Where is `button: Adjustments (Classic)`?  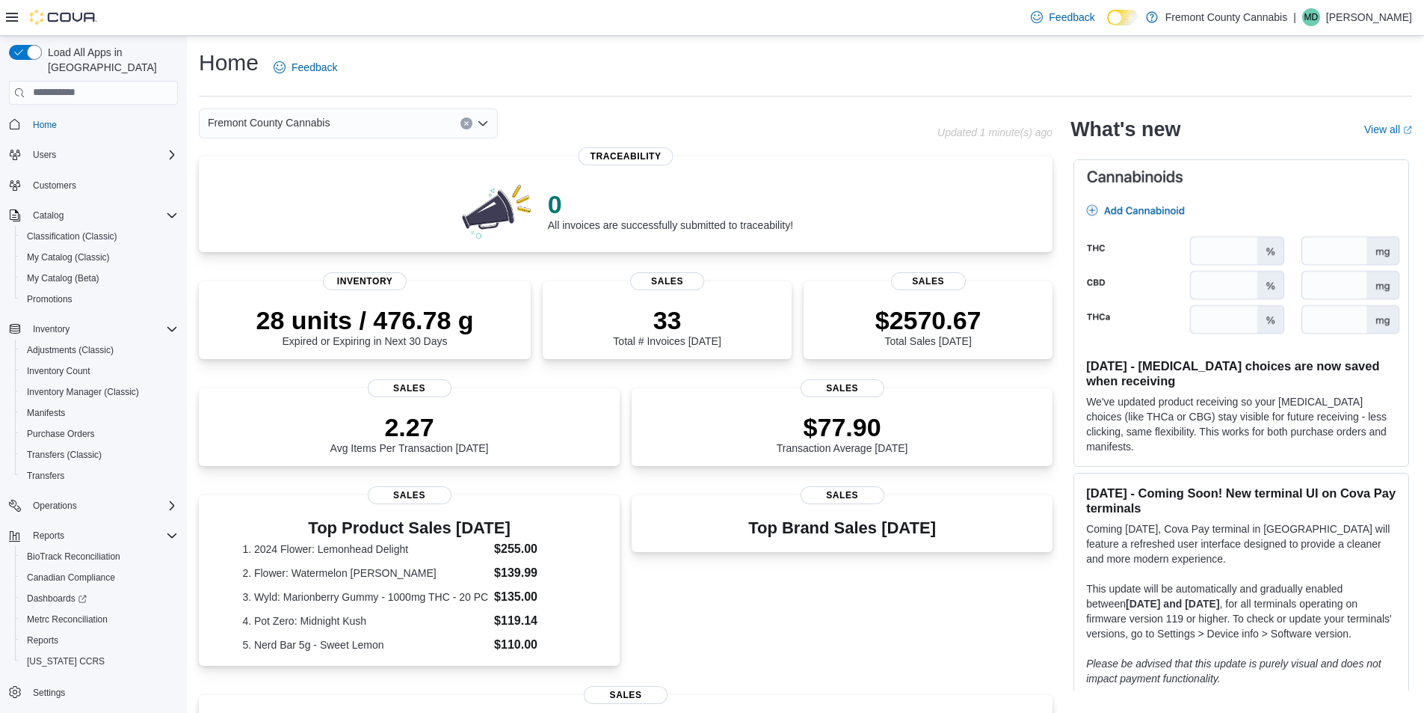
button: Adjustments (Classic) is located at coordinates (99, 350).